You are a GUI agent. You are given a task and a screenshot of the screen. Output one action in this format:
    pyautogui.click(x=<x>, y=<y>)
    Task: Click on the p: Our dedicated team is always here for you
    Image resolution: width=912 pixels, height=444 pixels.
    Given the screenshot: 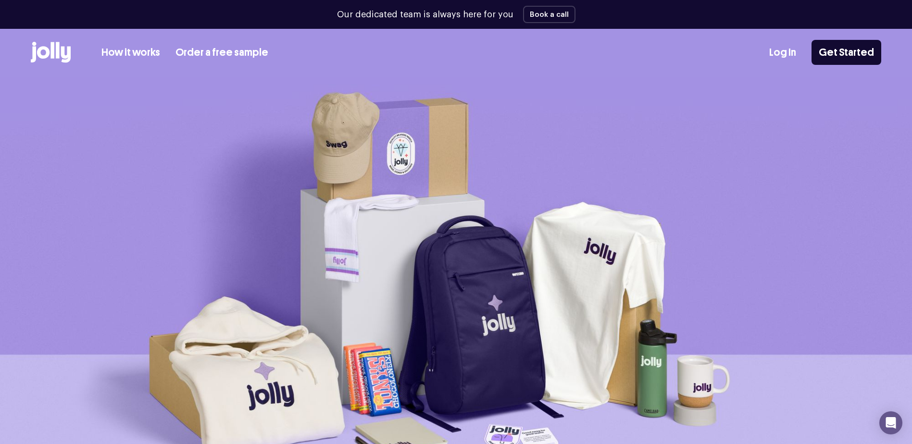 What is the action you would take?
    pyautogui.click(x=425, y=14)
    